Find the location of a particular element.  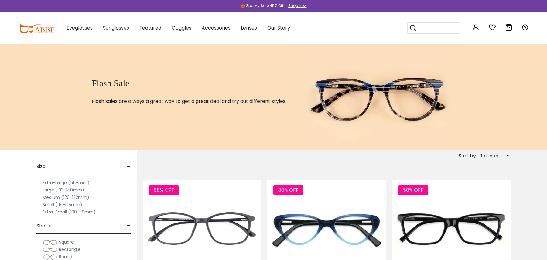

label: Small (119-125mm) is located at coordinates (62, 204).